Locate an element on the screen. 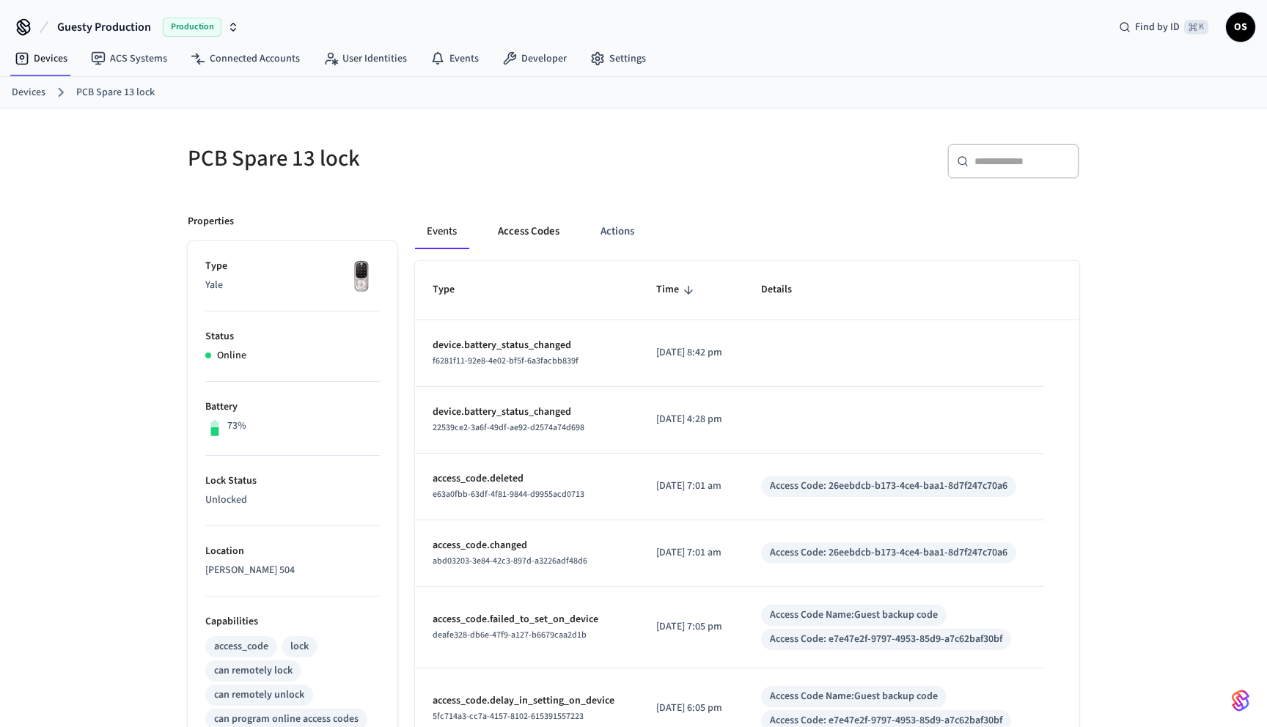  span: f6281f11-92e8-4e02-bf5f-6a3facbb839f is located at coordinates (505, 361).